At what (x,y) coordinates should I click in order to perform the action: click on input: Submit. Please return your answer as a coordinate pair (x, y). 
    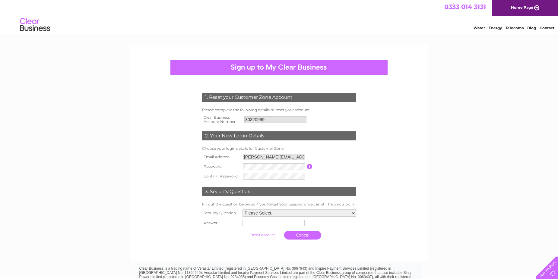
    Looking at the image, I should click on (263, 235).